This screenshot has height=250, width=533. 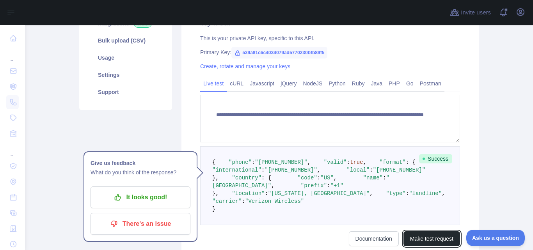 I want to click on span: "international", so click(x=237, y=170).